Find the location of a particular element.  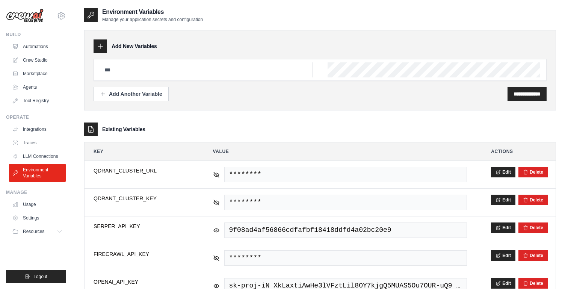

span: QDRANT_CLUSTER_KEY is located at coordinates (141, 199).